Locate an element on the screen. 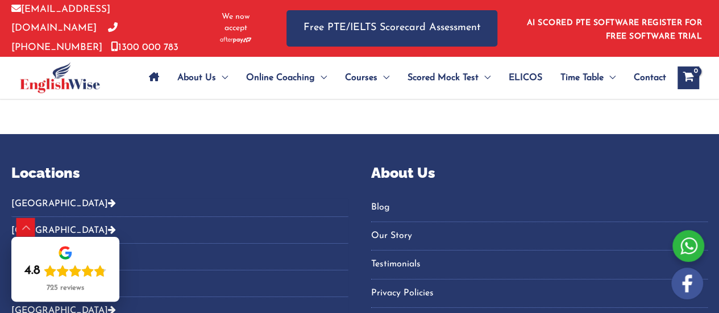 This screenshot has height=313, width=719. span: Courses is located at coordinates (361, 78).